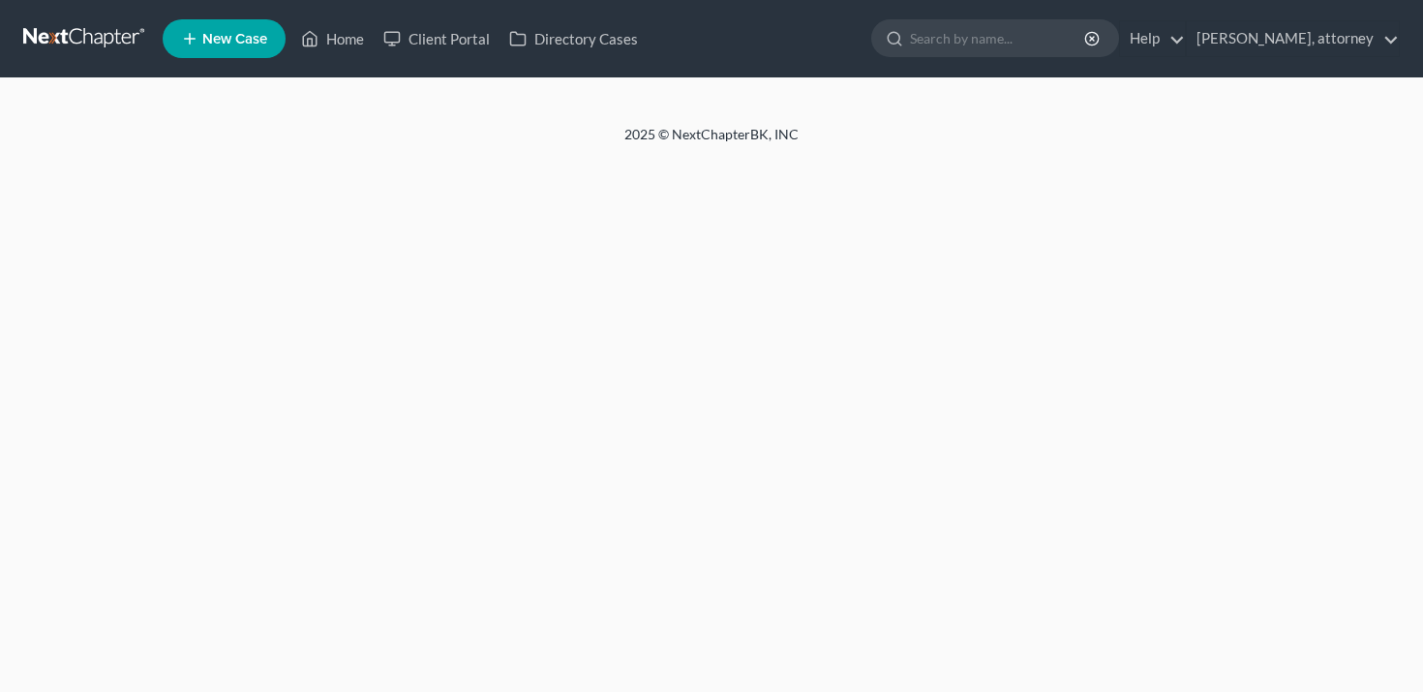 This screenshot has width=1423, height=692. What do you see at coordinates (711, 142) in the screenshot?
I see `div: 2025 © NextChapterBK, INC` at bounding box center [711, 142].